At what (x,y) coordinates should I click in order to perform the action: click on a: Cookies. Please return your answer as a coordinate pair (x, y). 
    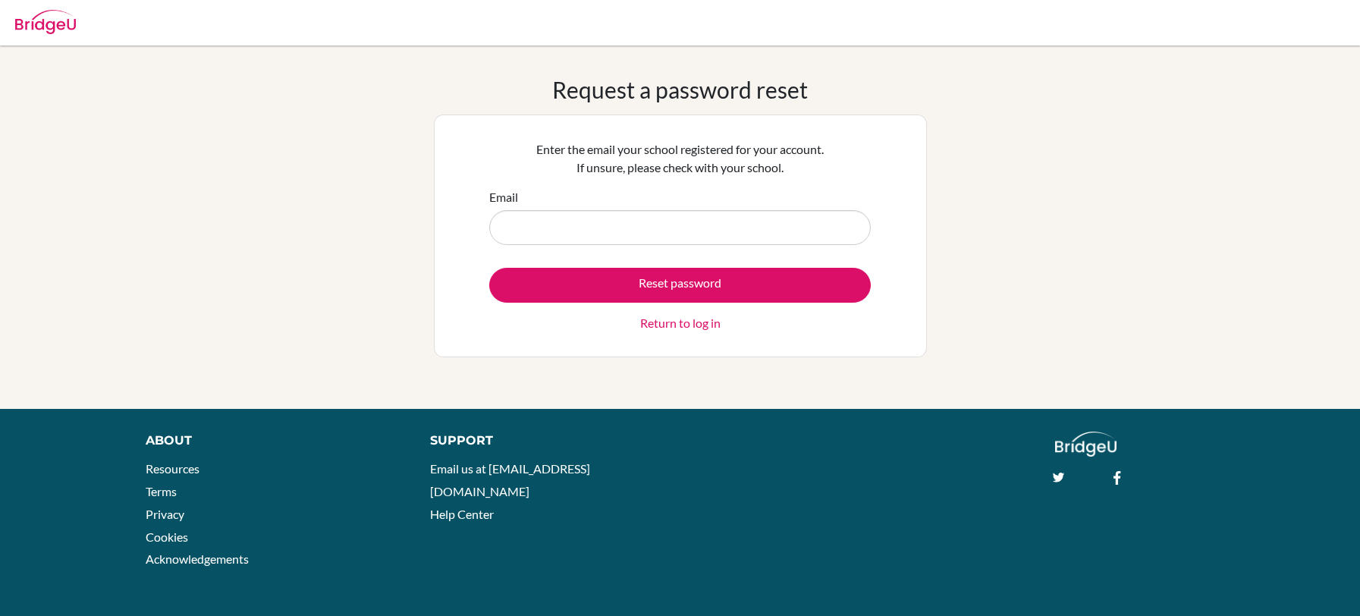
    Looking at the image, I should click on (167, 536).